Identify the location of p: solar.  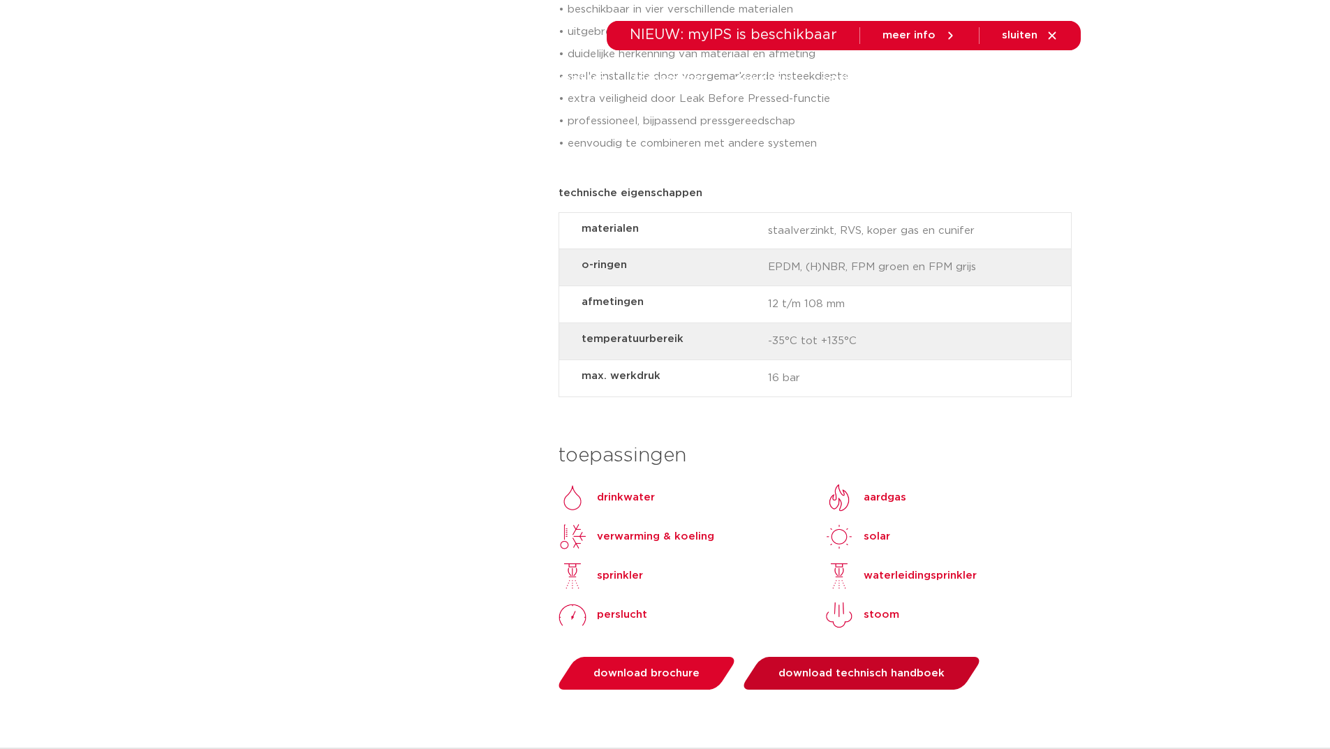
(877, 537).